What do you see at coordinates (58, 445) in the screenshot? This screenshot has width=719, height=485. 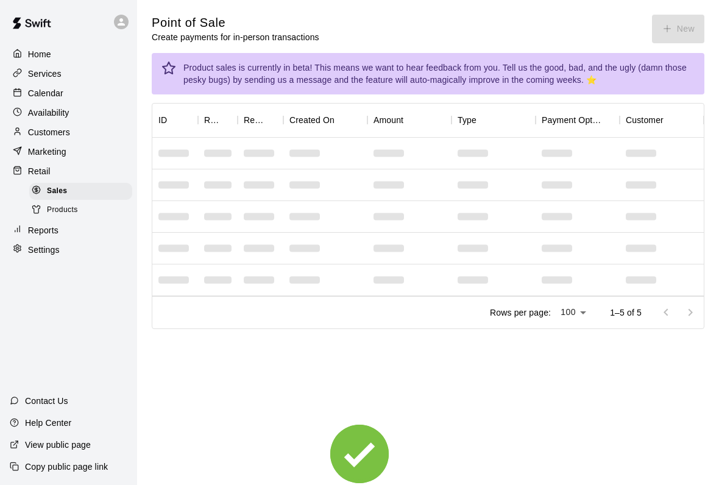 I see `p: View public page` at bounding box center [58, 445].